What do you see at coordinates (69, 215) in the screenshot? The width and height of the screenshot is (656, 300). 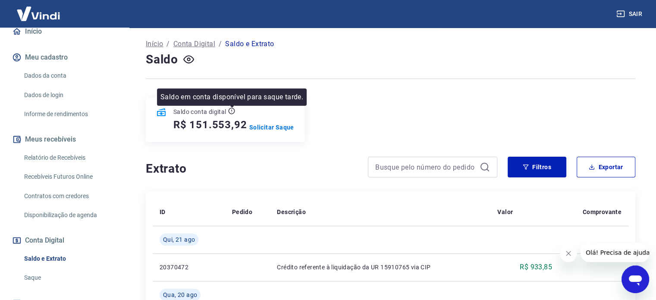 I see `a: Disponibilização de agenda` at bounding box center [69, 215].